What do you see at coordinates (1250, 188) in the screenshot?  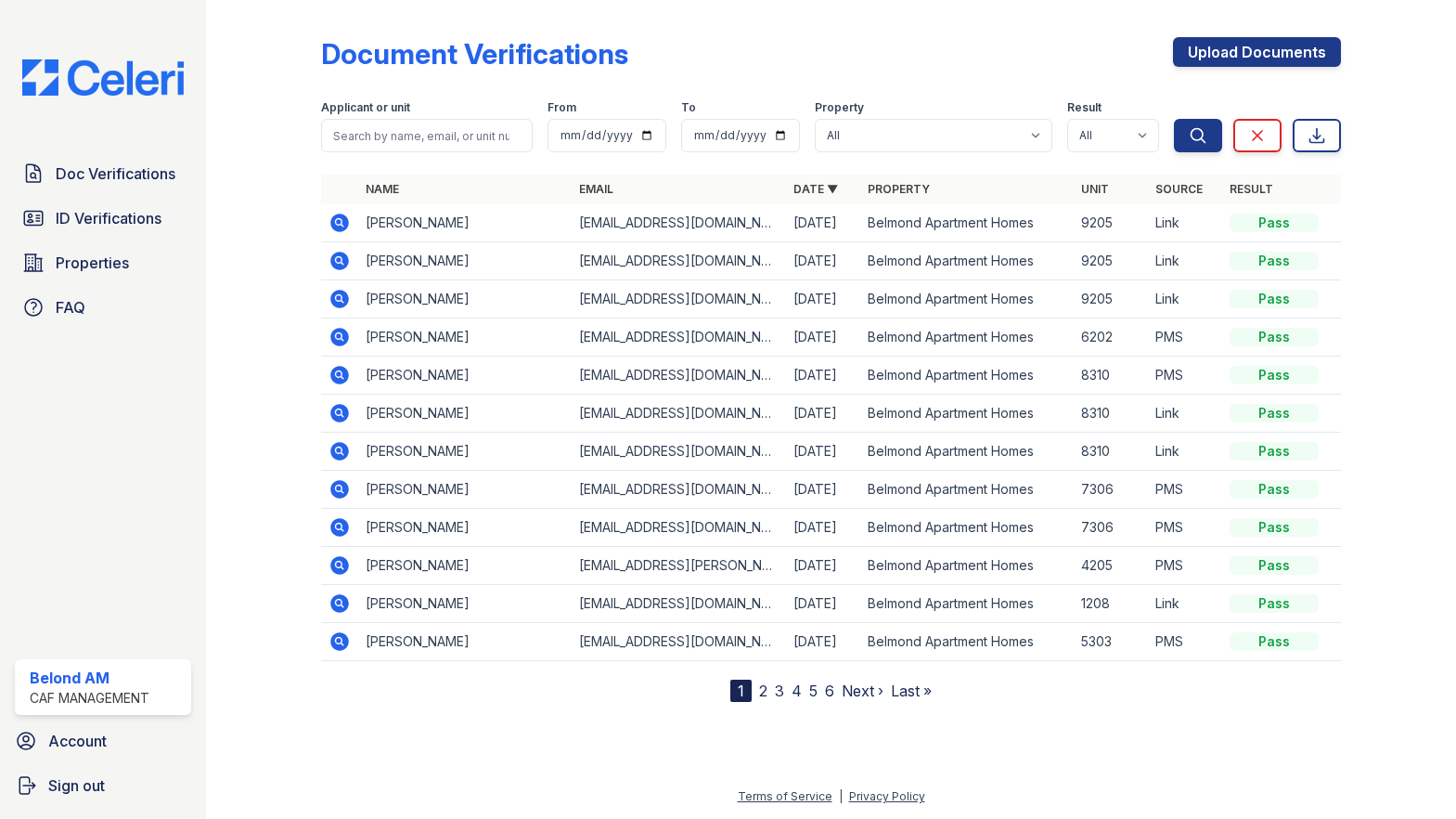 I see `a: Result` at bounding box center [1250, 188].